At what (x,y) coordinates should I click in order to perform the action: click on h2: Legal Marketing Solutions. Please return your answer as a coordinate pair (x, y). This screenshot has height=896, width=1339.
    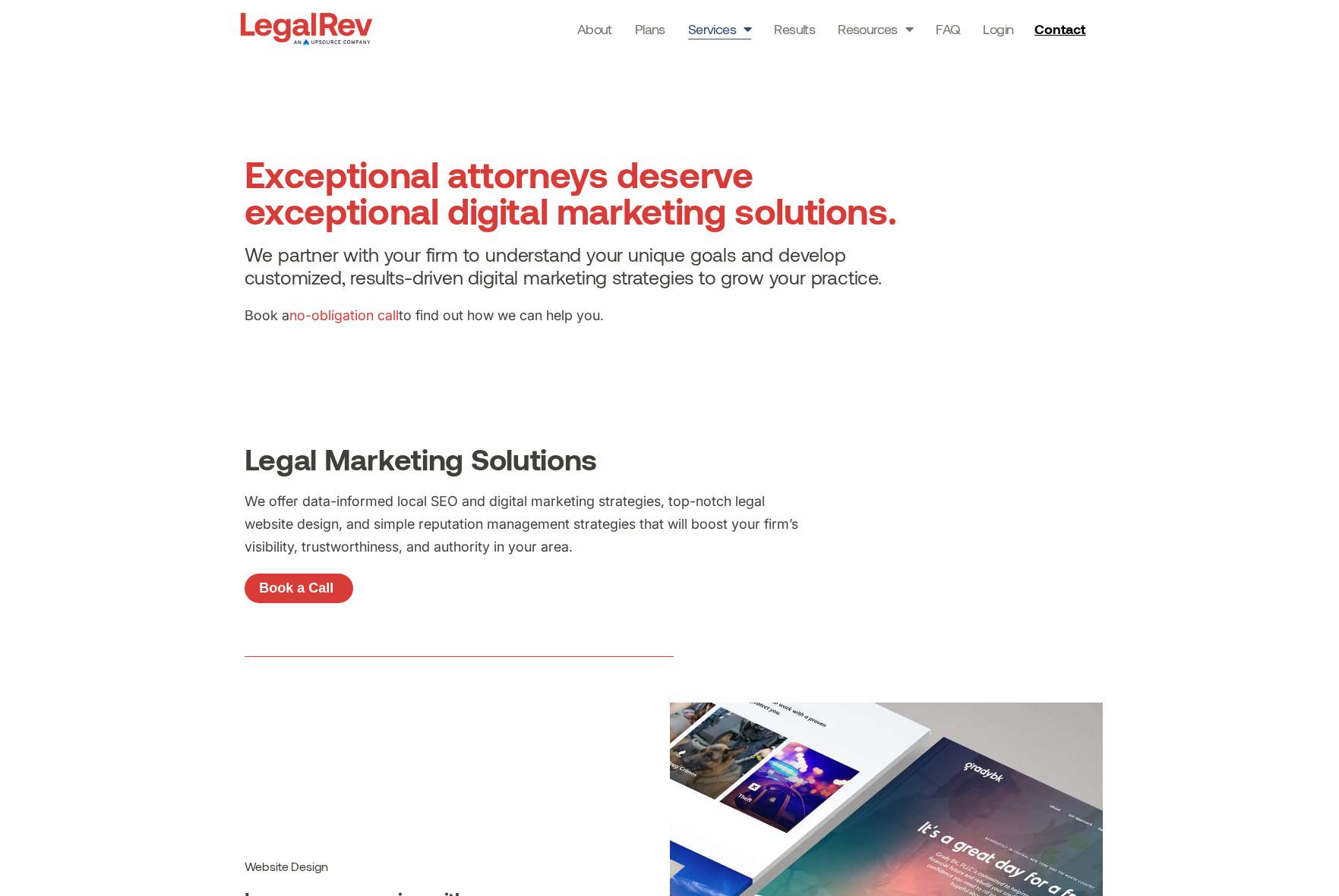
    Looking at the image, I should click on (670, 459).